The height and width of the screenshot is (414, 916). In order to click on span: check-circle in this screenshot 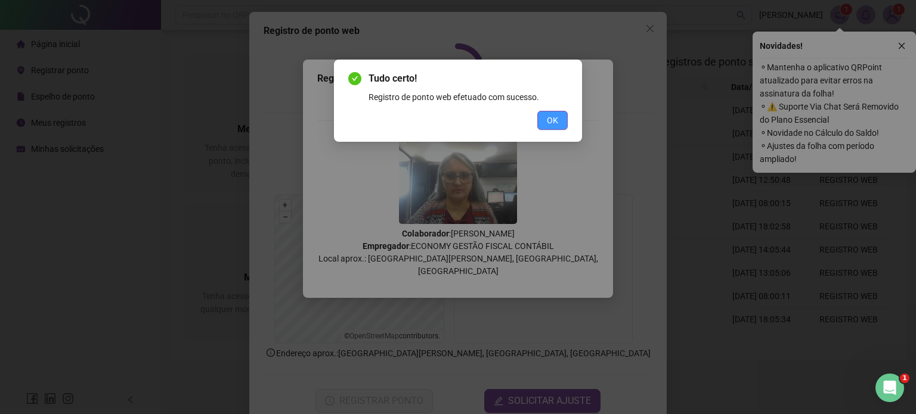, I will do `click(355, 79)`.